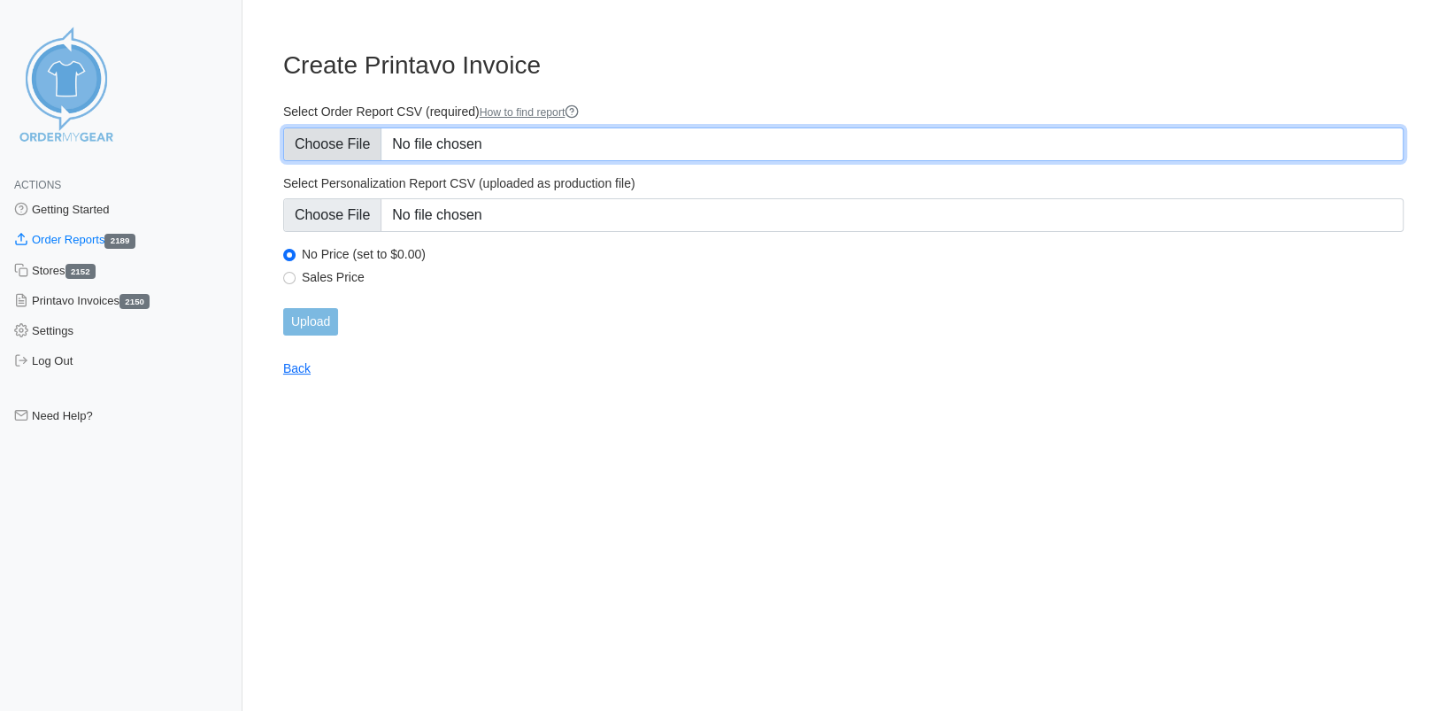  What do you see at coordinates (81, 271) in the screenshot?
I see `span: 2152` at bounding box center [81, 271].